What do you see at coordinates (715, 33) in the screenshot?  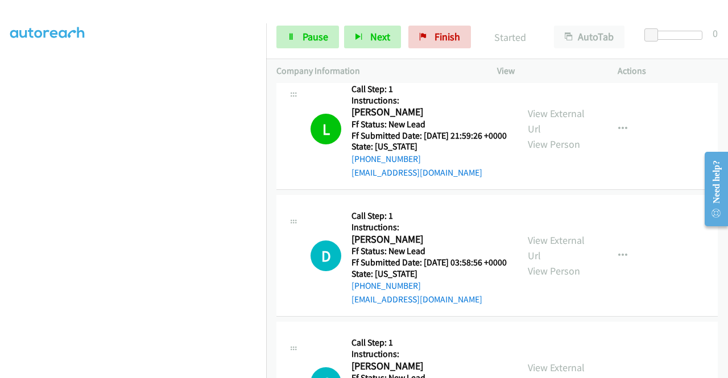 I see `div: 0` at bounding box center [715, 33].